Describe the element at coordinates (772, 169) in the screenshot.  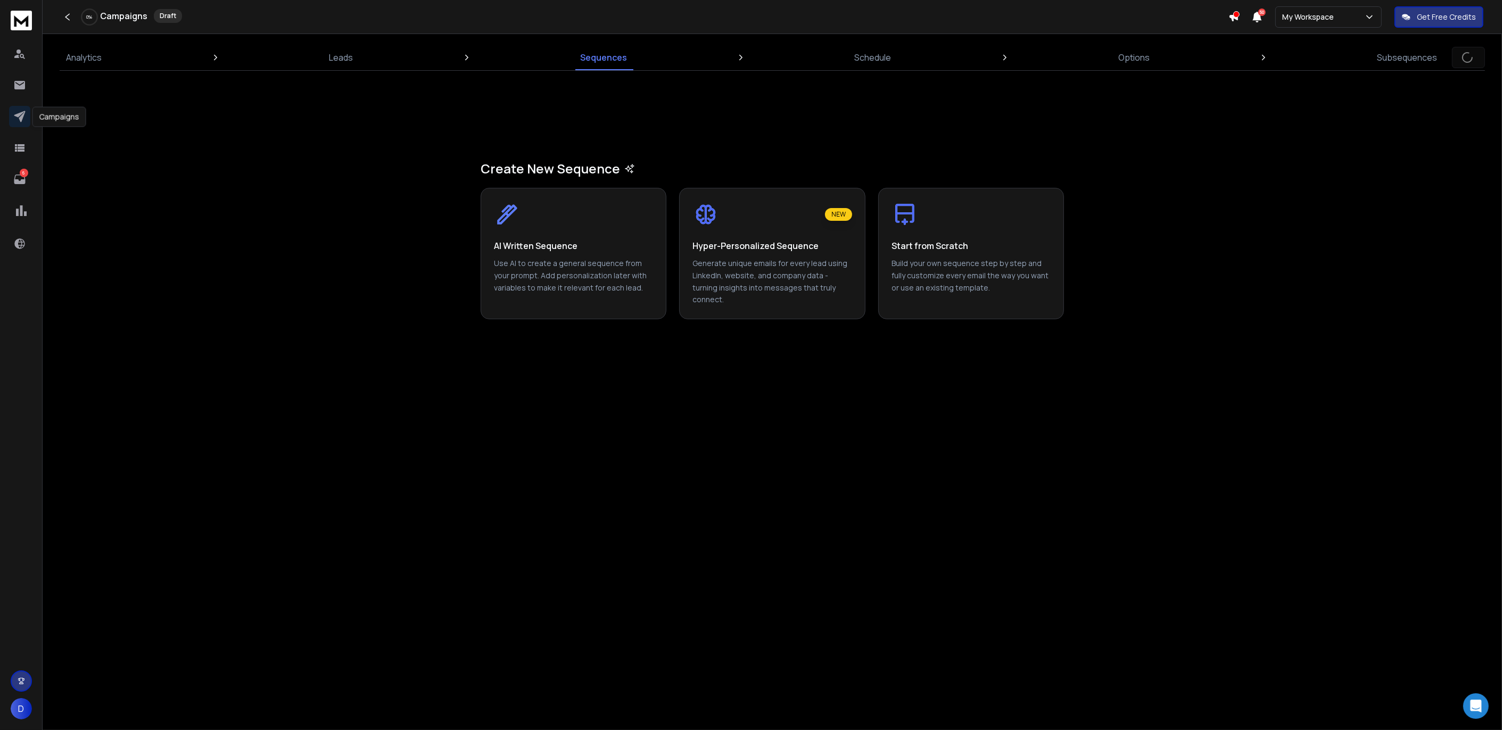
I see `h1: Create New Sequence` at that location.